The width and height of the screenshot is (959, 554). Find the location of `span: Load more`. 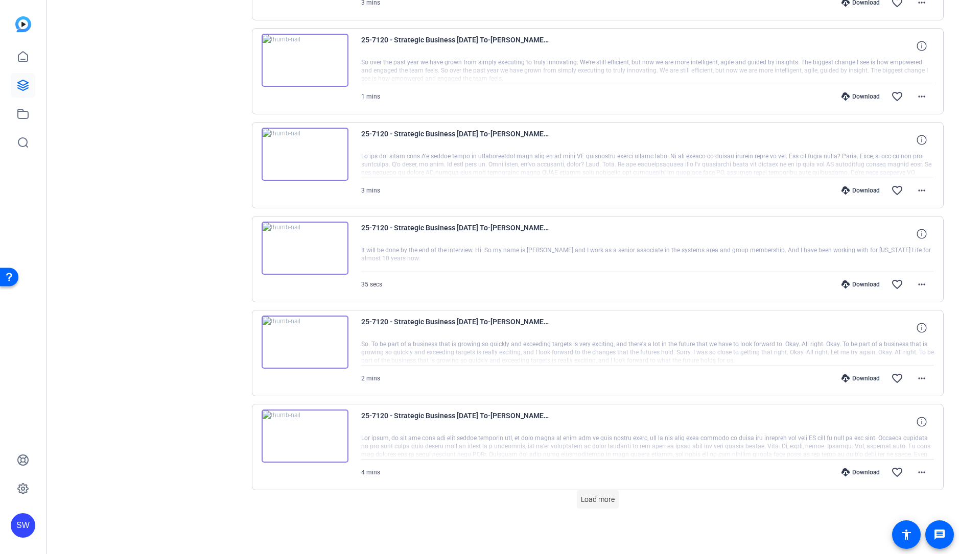

span: Load more is located at coordinates (598, 500).